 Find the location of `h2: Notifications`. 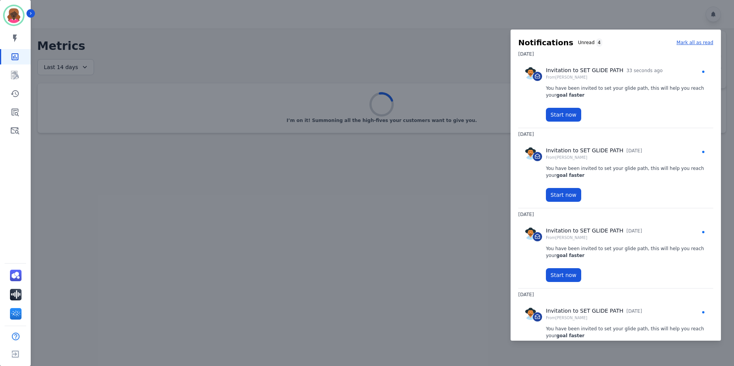

h2: Notifications is located at coordinates (546, 43).